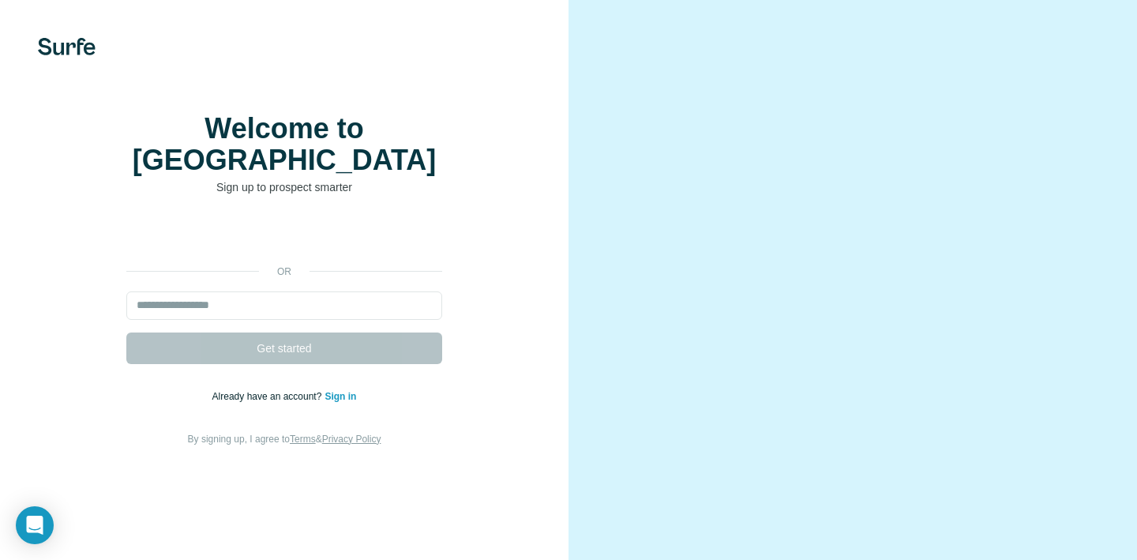 This screenshot has width=1137, height=560. What do you see at coordinates (284, 439) in the screenshot?
I see `span: By signing up, I agree to &` at bounding box center [284, 439].